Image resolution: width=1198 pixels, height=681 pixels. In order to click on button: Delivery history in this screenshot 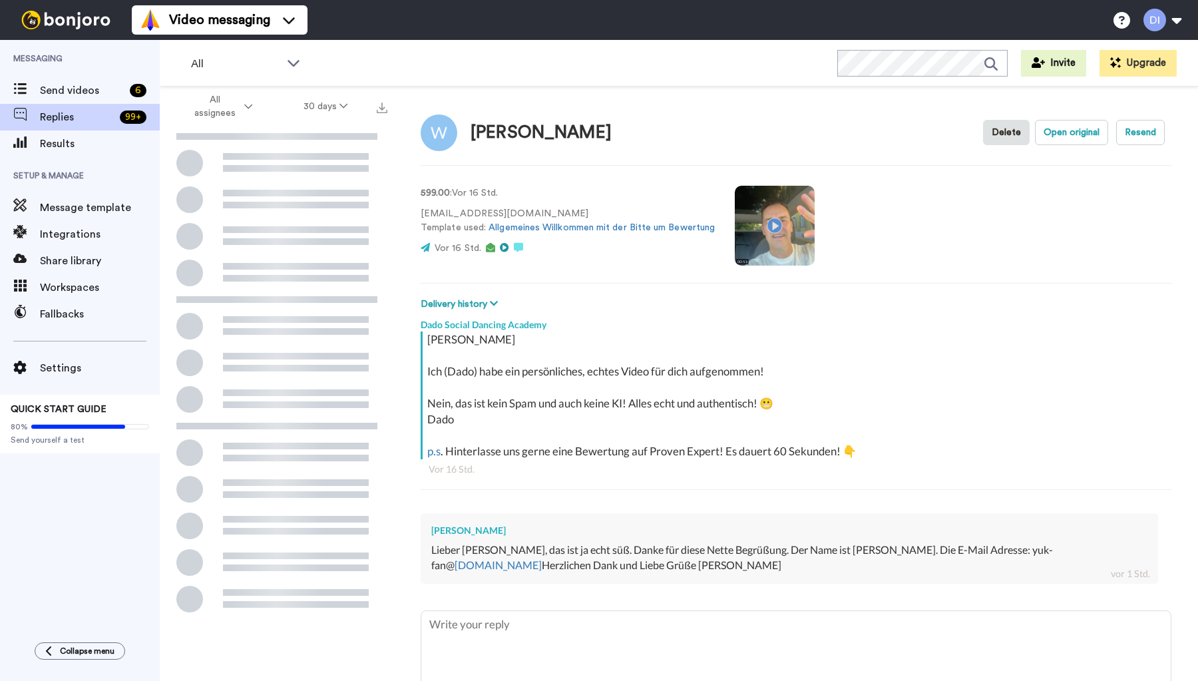, I will do `click(461, 304)`.